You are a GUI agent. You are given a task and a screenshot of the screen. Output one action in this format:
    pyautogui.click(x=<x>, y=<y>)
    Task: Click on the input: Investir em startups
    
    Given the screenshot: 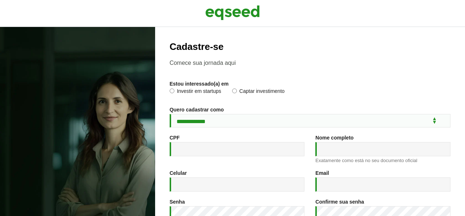 What is the action you would take?
    pyautogui.click(x=172, y=91)
    